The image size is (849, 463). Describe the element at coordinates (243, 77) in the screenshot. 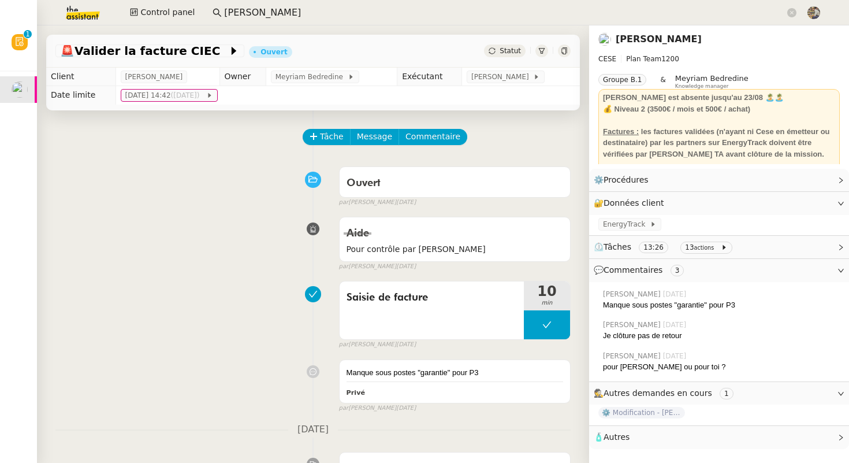

I see `td: Owner` at that location.